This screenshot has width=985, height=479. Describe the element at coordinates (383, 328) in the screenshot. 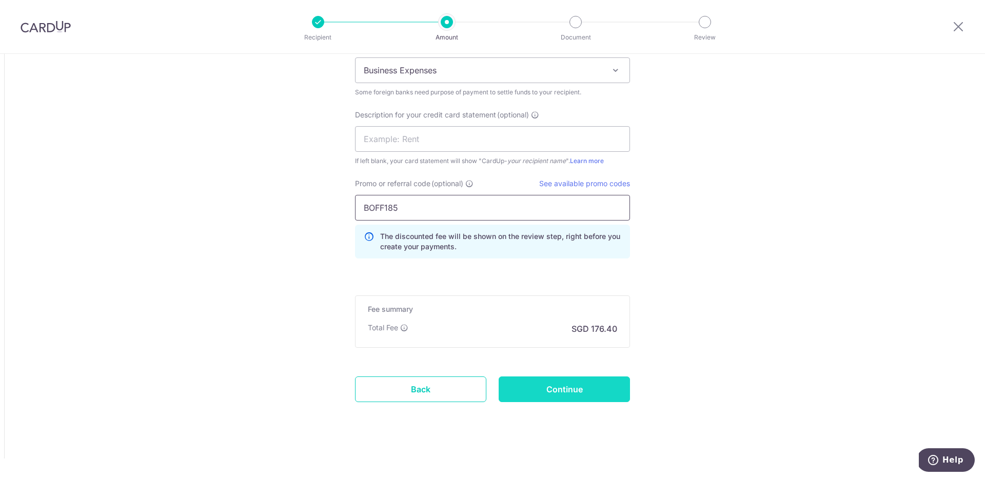

I see `p: Total Fee` at that location.